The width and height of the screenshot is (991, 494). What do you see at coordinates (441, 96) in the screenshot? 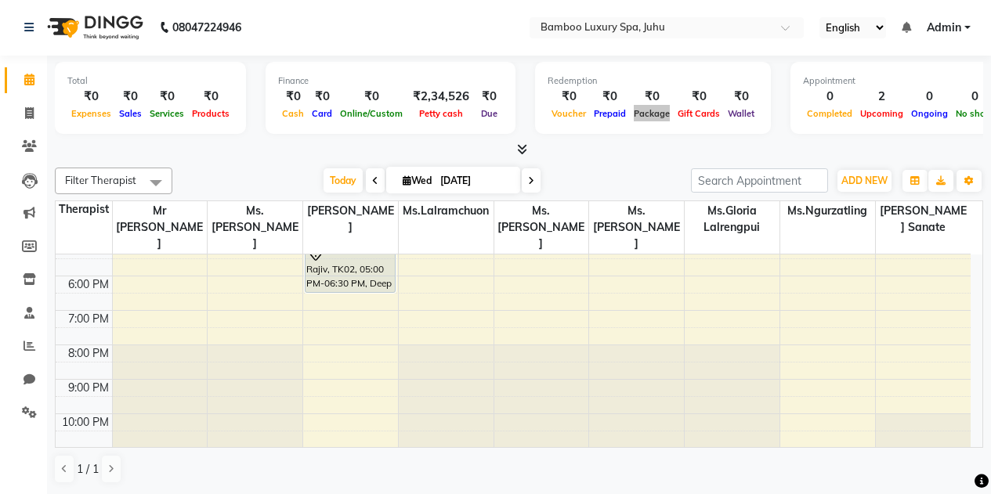
I see `div: ₹2,34,526` at bounding box center [441, 96].